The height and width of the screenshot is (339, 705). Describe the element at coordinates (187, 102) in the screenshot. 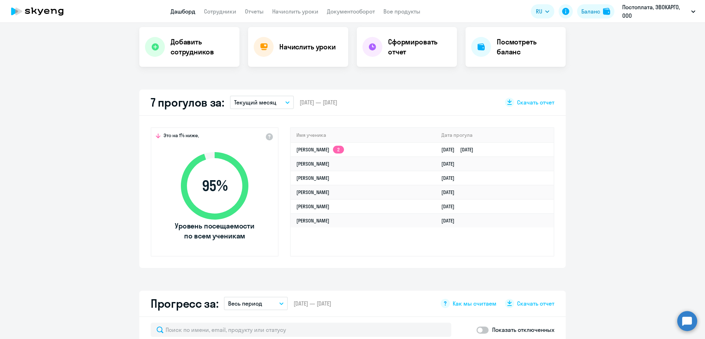

I see `h2: 7 прогулов за:` at that location.